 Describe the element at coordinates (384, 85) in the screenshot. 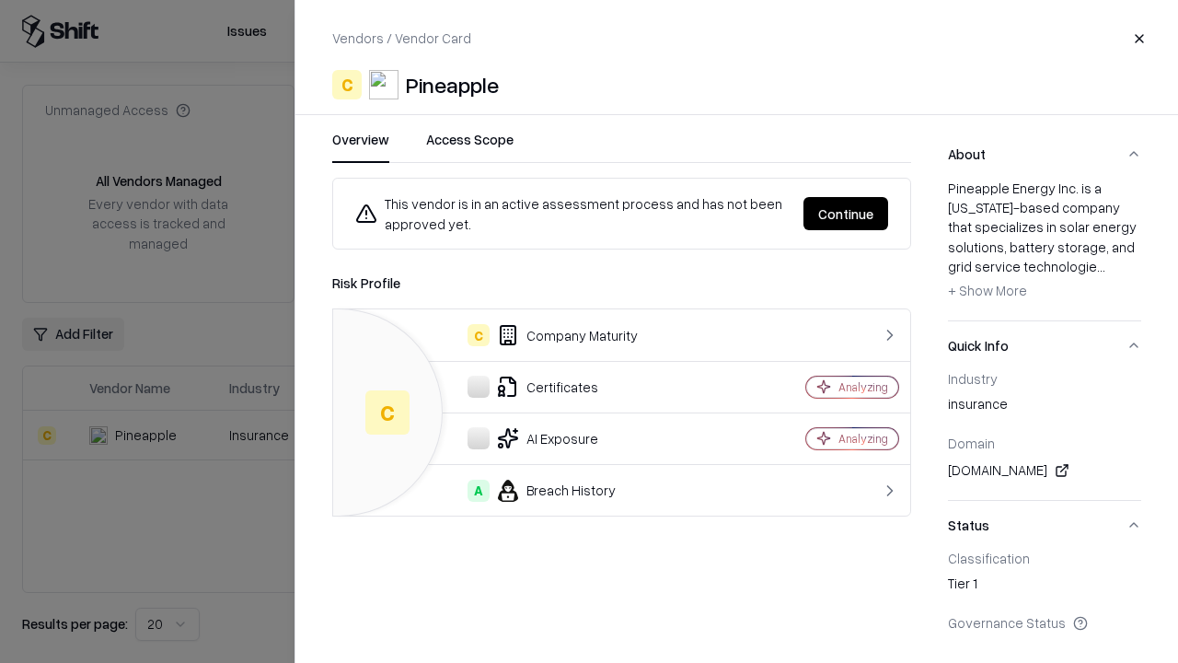

I see `img: Pineapple` at that location.